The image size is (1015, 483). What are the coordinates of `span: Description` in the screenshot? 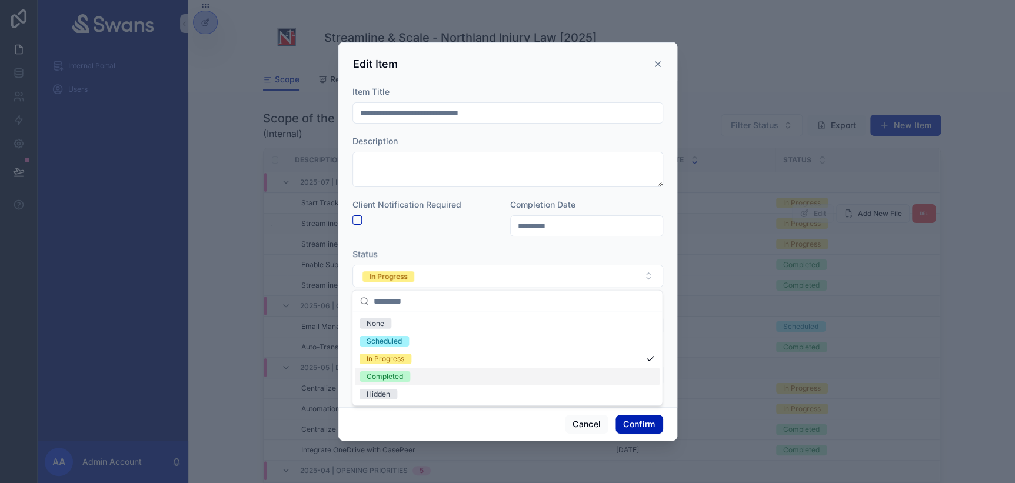 It's located at (375, 141).